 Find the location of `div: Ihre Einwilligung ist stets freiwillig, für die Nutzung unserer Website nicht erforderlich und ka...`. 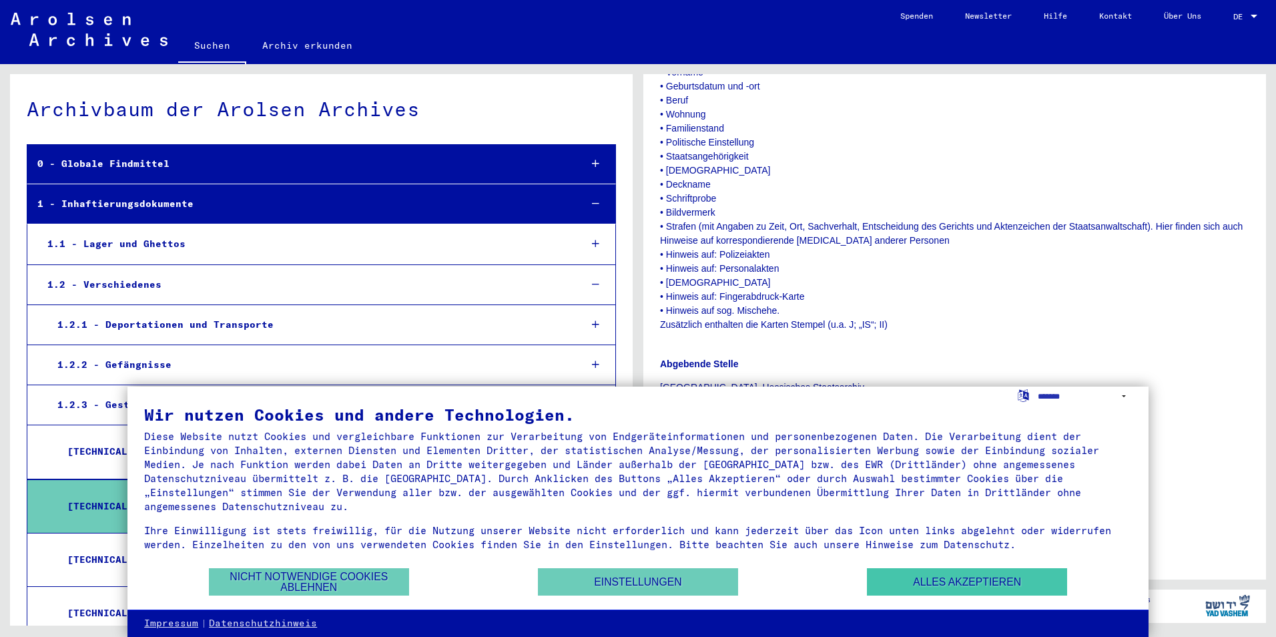

div: Ihre Einwilligung ist stets freiwillig, für die Nutzung unserer Website nicht erforderlich und ka... is located at coordinates (638, 537).